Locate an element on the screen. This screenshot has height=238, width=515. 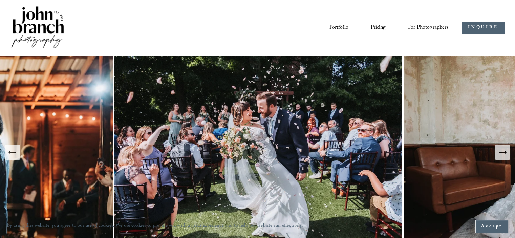
a: folder dropdown is located at coordinates (428, 28).